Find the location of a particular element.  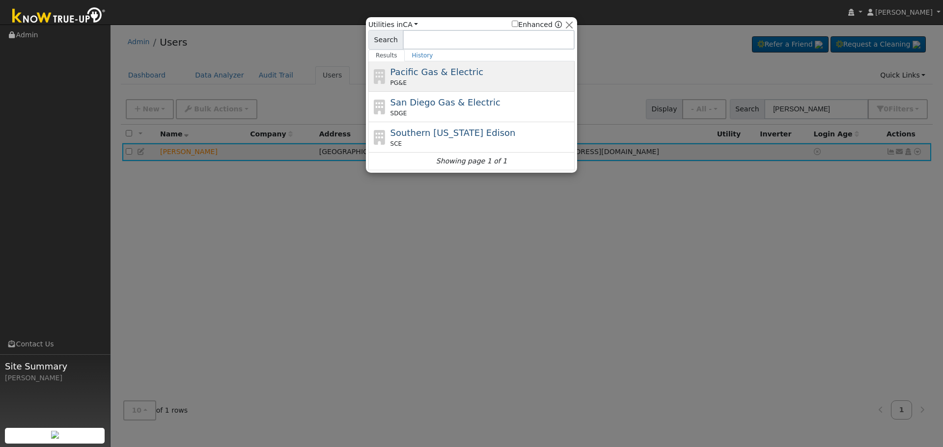

i: Showing page 1 of 1 is located at coordinates (471, 161).